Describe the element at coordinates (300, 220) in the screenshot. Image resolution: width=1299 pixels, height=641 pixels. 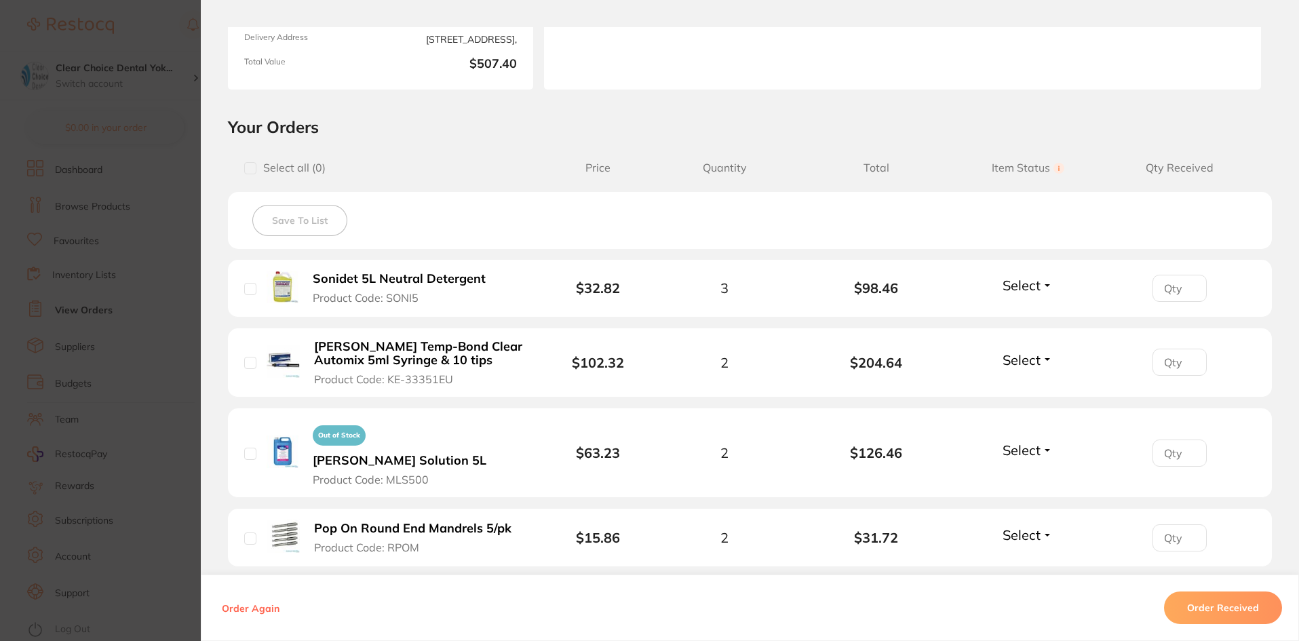
I see `button: Save To List` at that location.